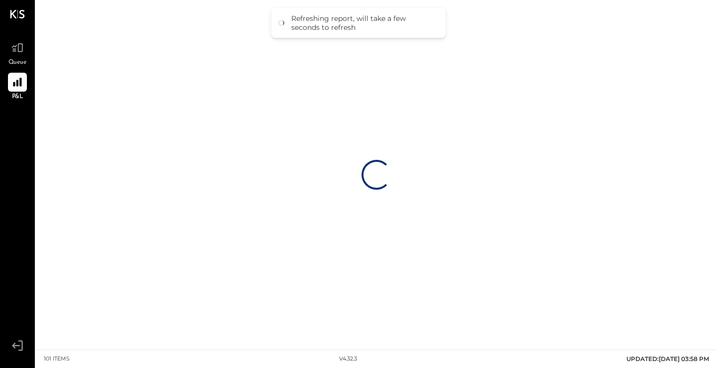  Describe the element at coordinates (17, 53) in the screenshot. I see `a: Queue` at that location.